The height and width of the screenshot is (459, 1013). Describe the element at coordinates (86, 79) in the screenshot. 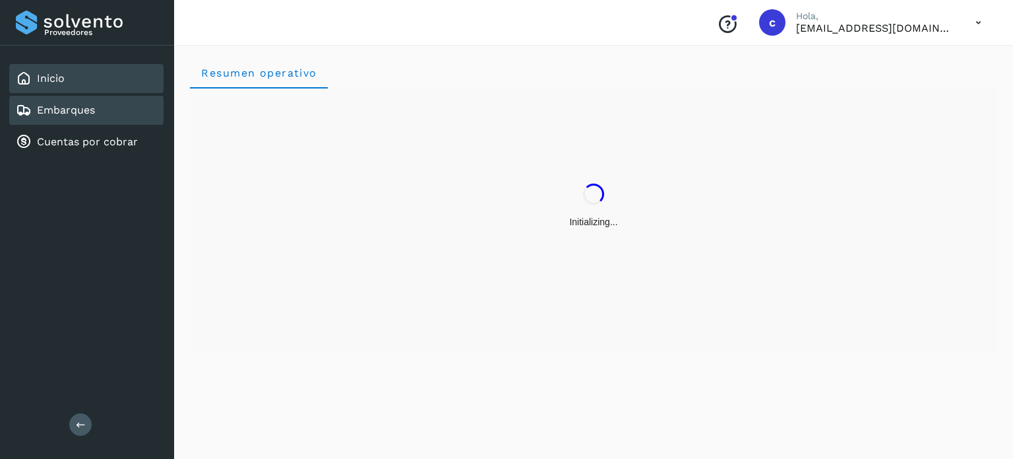

I see `div: Inicio` at that location.